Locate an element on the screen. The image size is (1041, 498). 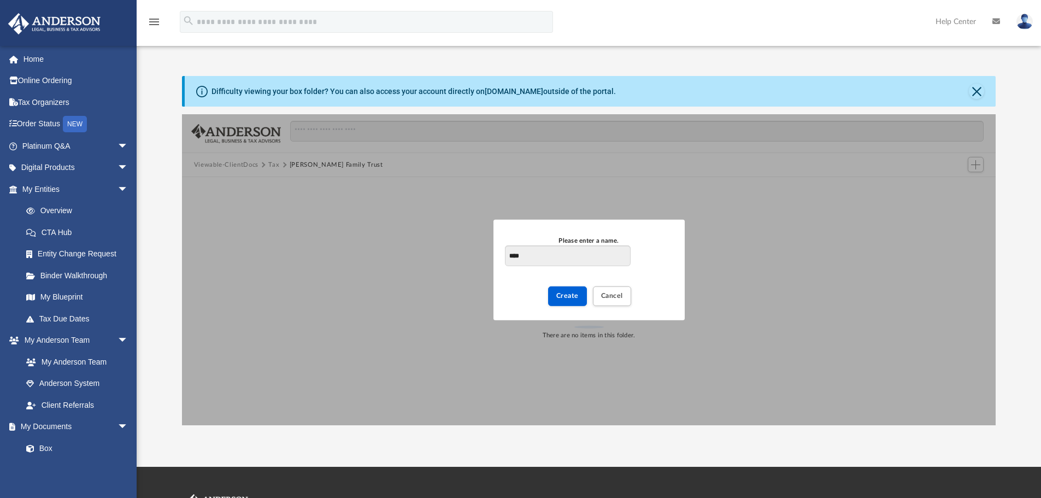
button: Cancel is located at coordinates (612, 296).